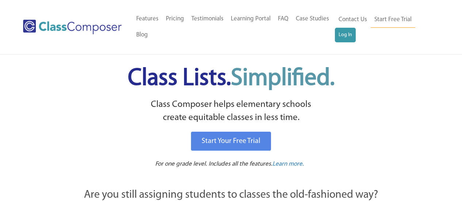 The image size is (462, 201). Describe the element at coordinates (231, 111) in the screenshot. I see `p: Class Composer helps elementary schools create equitable classes in less time.` at that location.